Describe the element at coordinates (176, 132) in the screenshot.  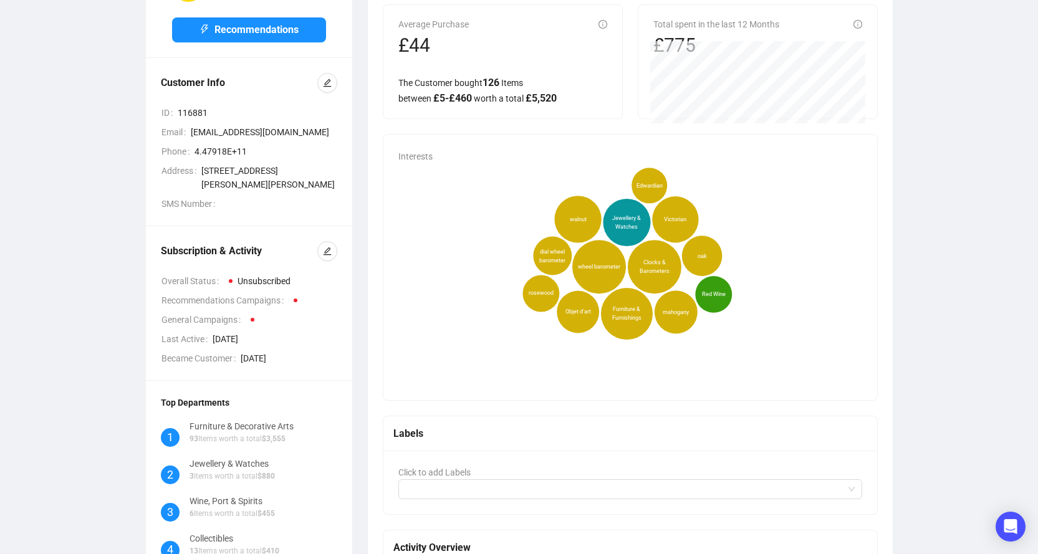
I see `span: Email` at that location.